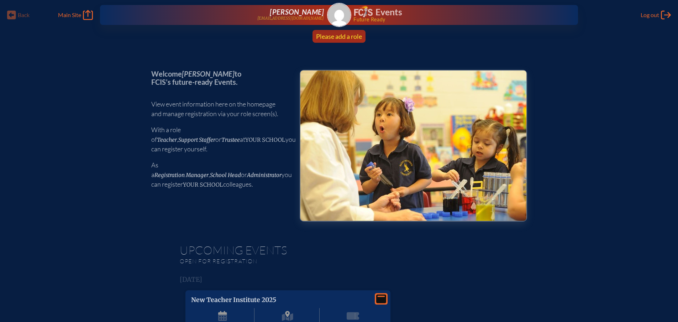 The height and width of the screenshot is (322, 678). What do you see at coordinates (69, 15) in the screenshot?
I see `span: Main Site` at bounding box center [69, 15].